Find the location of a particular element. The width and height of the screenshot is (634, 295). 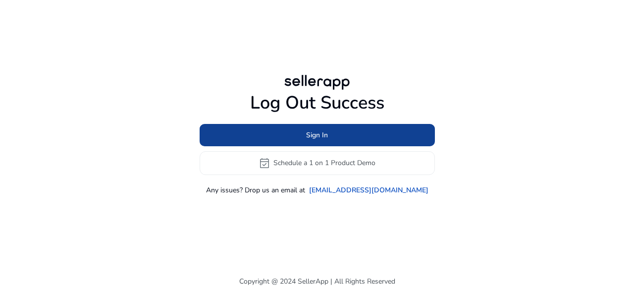

span: event_available is located at coordinates (265, 163).